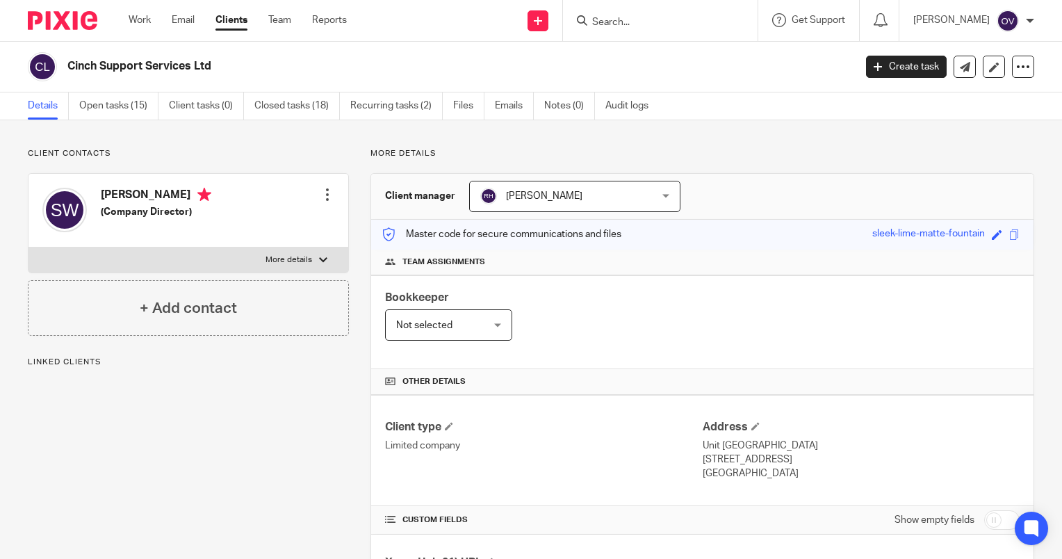 This screenshot has height=559, width=1062. What do you see at coordinates (543, 445) in the screenshot?
I see `p: Limited company` at bounding box center [543, 445].